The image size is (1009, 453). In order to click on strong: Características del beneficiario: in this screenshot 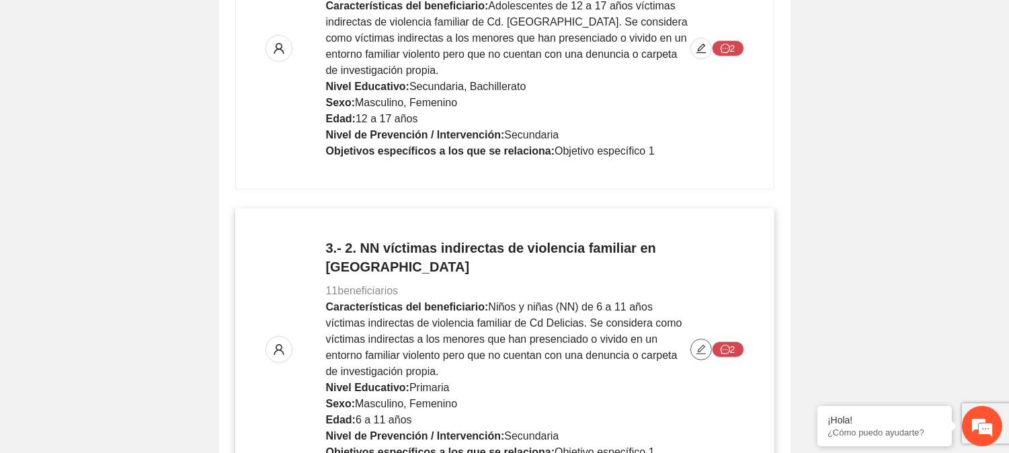, I will do `click(407, 306)`.